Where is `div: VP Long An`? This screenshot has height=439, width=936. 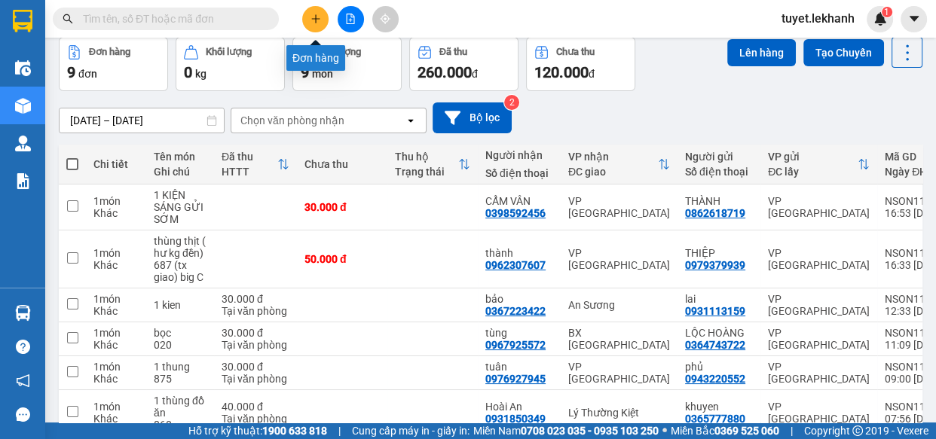
div: VP Long An is located at coordinates (237, 31).